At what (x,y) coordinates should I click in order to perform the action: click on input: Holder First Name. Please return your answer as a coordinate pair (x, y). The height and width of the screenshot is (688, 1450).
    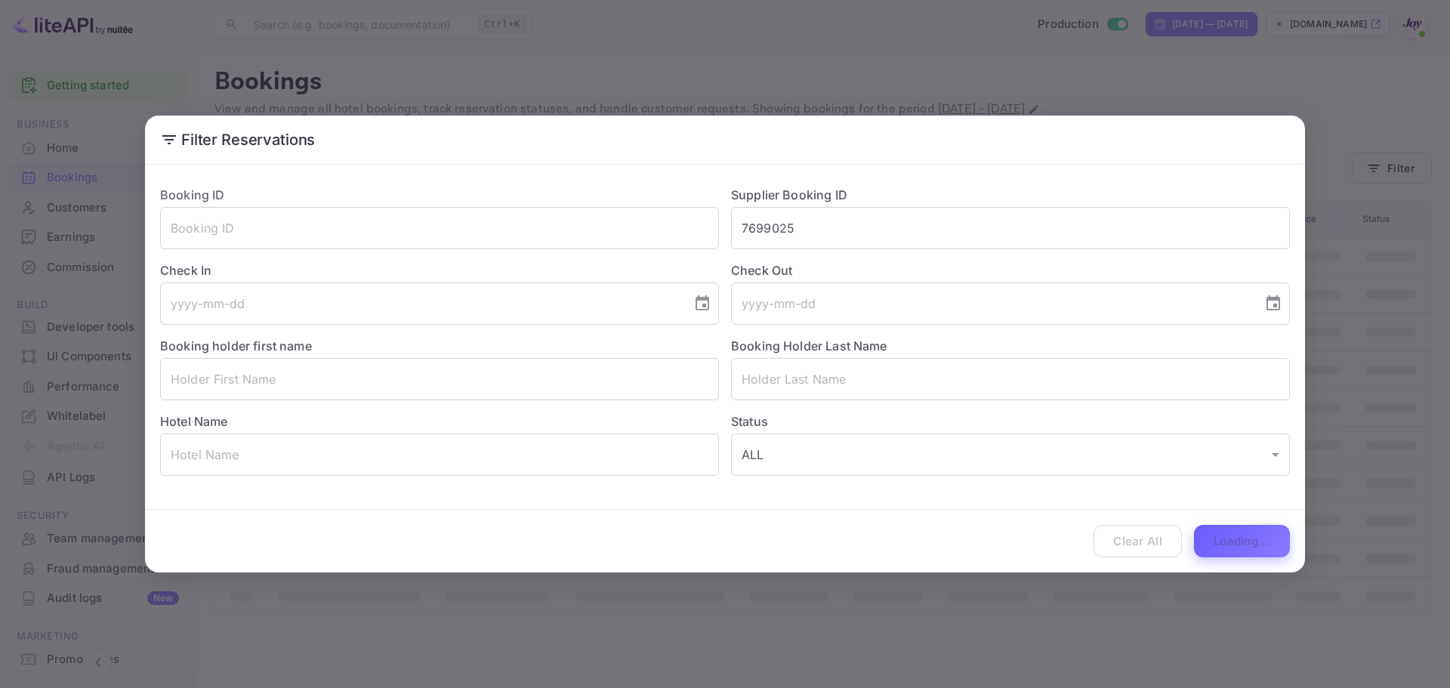
    Looking at the image, I should click on (440, 379).